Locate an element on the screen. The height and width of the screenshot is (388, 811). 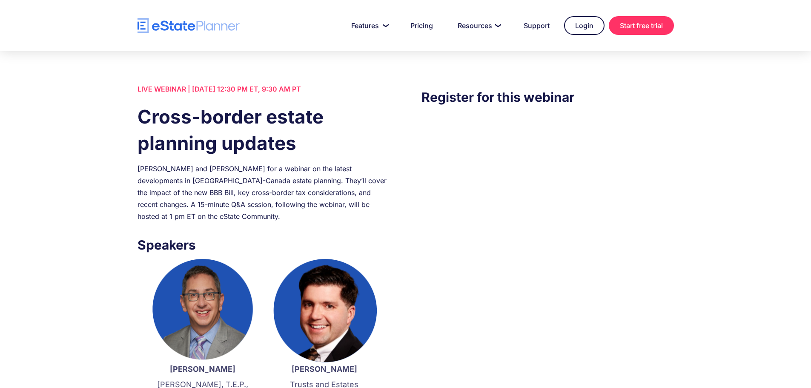
a: Start free trial is located at coordinates (641, 26).